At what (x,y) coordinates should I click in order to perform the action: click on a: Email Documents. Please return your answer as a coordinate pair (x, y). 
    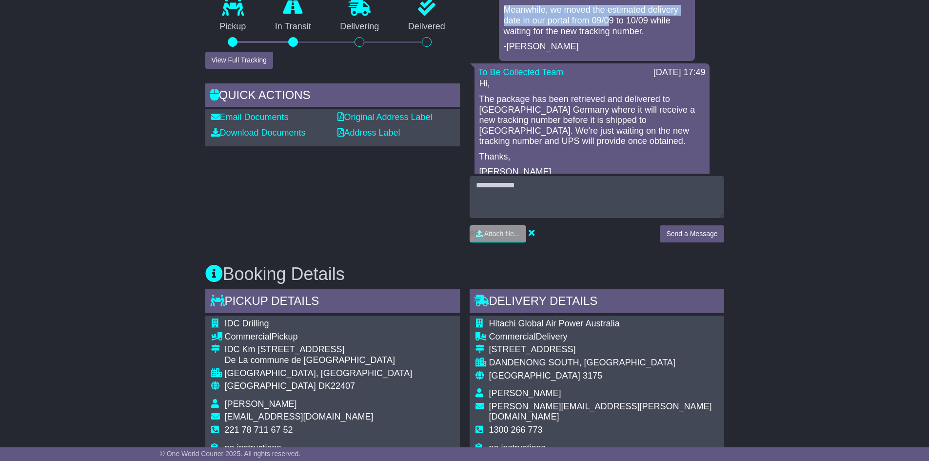
    Looking at the image, I should click on (250, 117).